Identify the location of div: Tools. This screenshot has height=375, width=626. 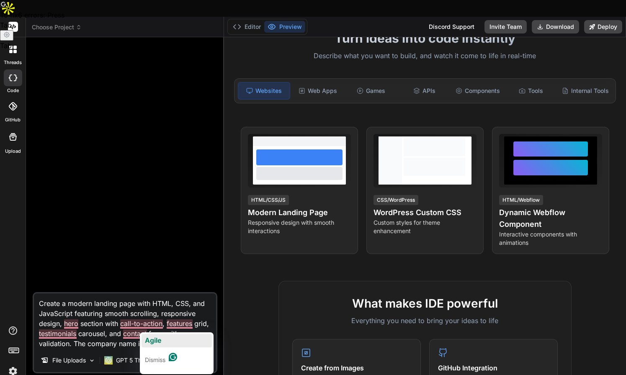
(531, 91).